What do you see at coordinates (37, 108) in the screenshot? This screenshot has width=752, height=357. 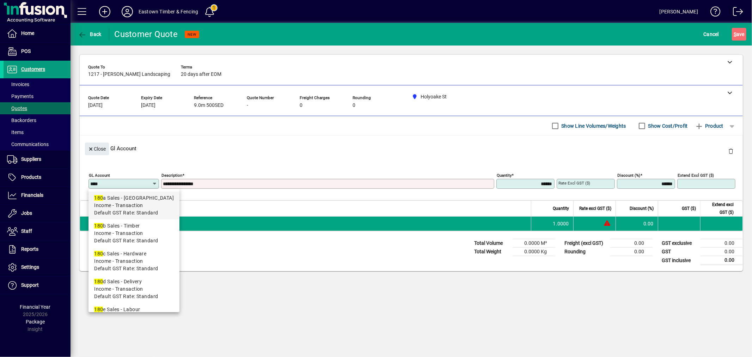 I see `a: Quotes` at bounding box center [37, 108].